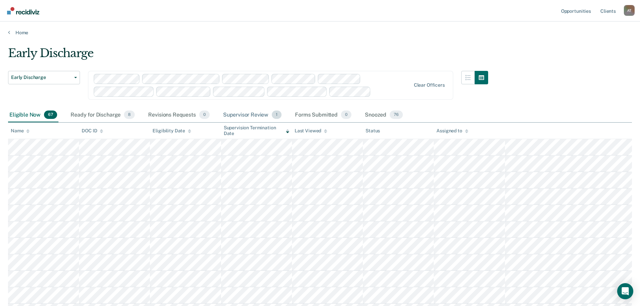  What do you see at coordinates (252, 115) in the screenshot?
I see `div: Supervisor Review1` at bounding box center [252, 115].